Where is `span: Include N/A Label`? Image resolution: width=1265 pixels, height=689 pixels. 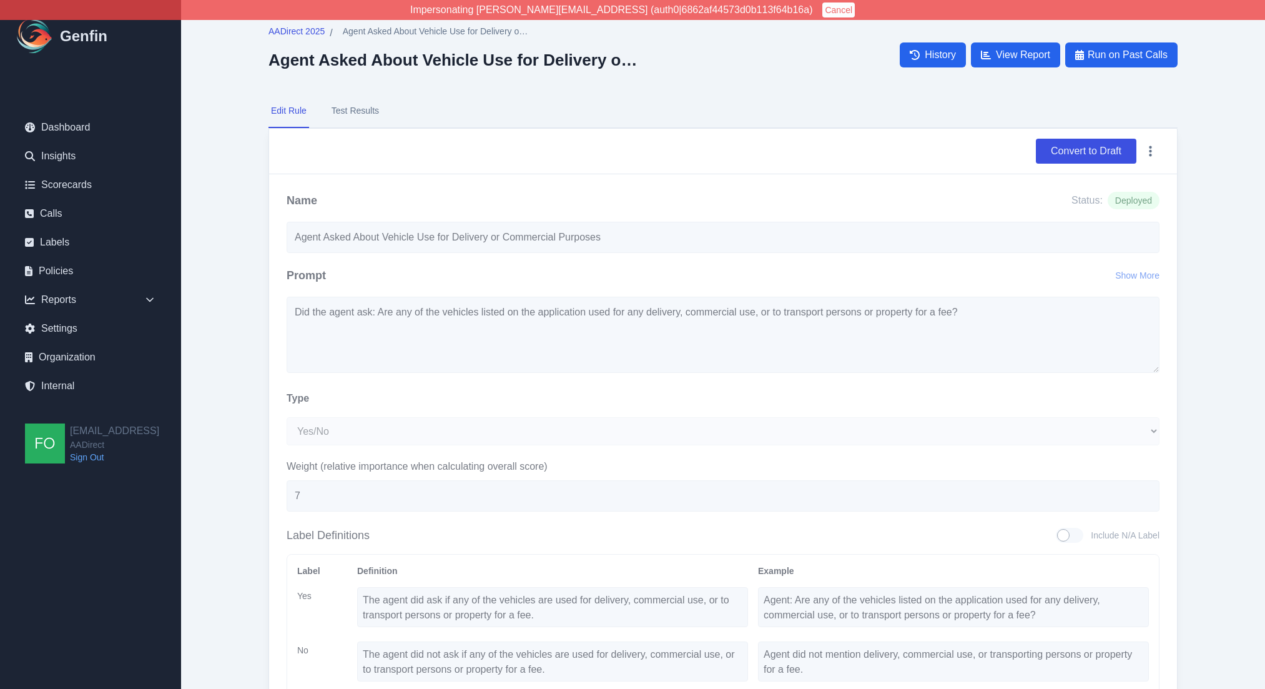 span: Include N/A Label is located at coordinates (1125, 535).